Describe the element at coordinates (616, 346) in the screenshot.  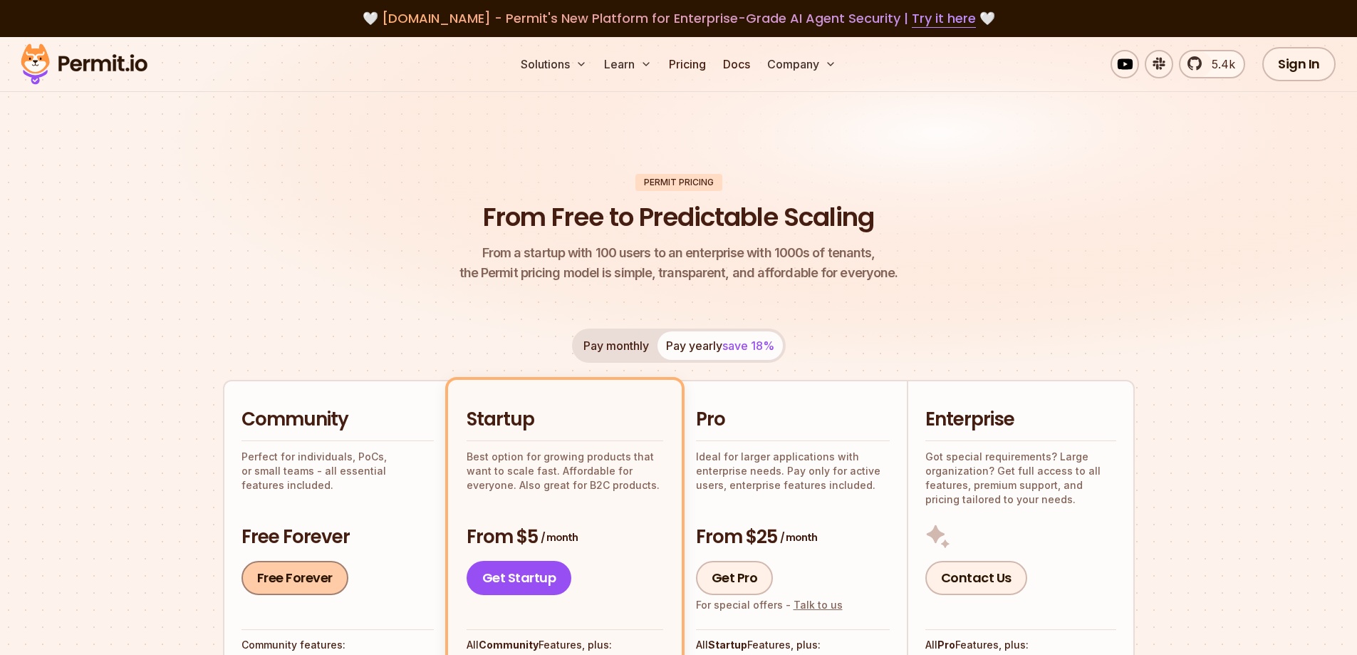
I see `button: Pay monthly` at that location.